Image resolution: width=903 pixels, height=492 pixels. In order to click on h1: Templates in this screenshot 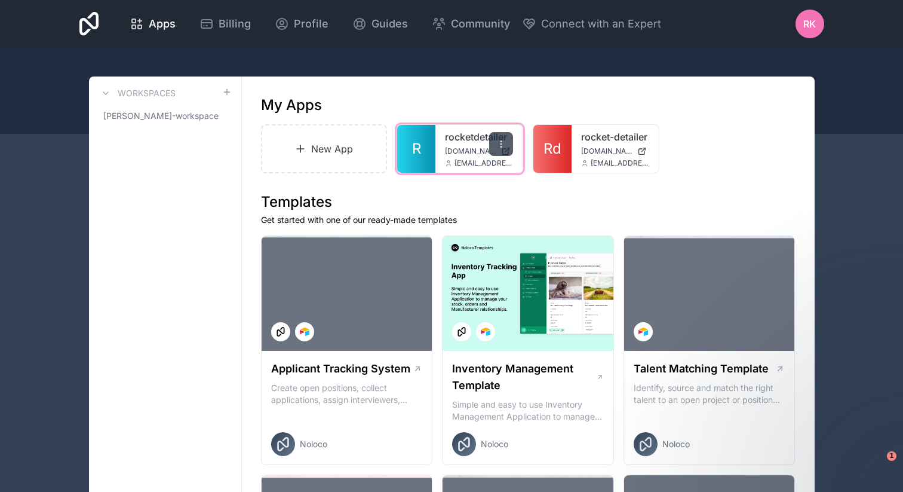, I will do `click(528, 202)`.